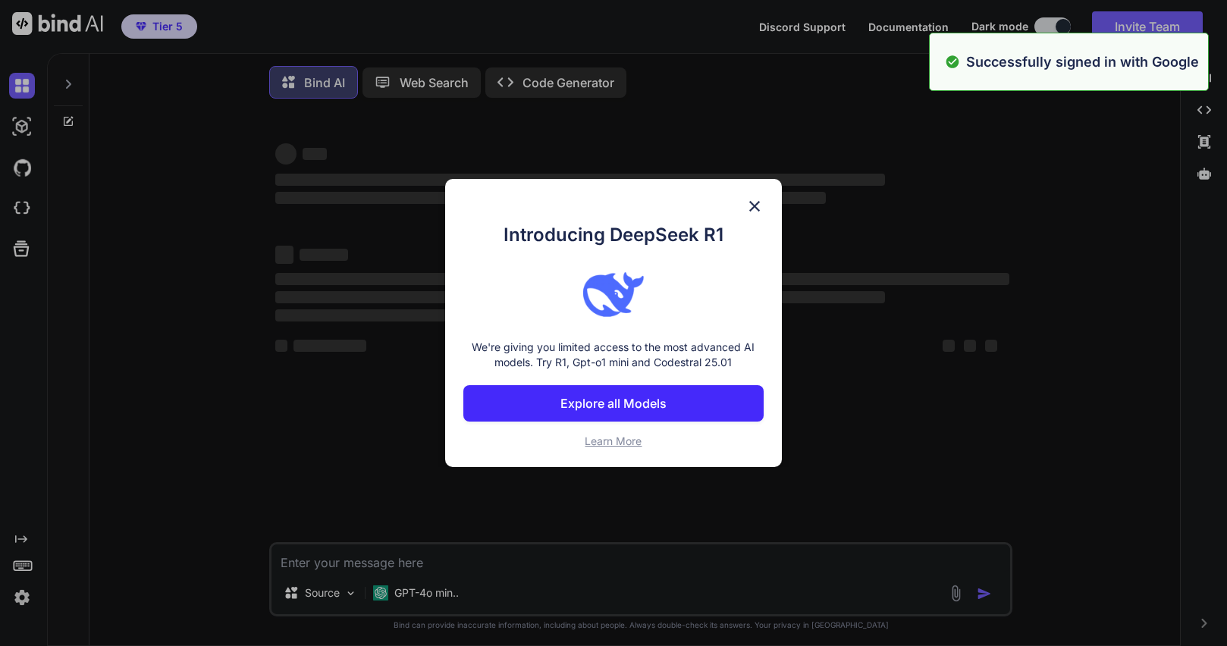 Image resolution: width=1227 pixels, height=646 pixels. What do you see at coordinates (1082, 61) in the screenshot?
I see `p: Successfully signed in with Google` at bounding box center [1082, 61].